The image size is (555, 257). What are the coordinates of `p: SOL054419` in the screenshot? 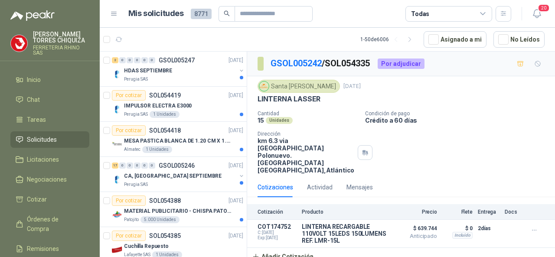 It's located at (165, 95).